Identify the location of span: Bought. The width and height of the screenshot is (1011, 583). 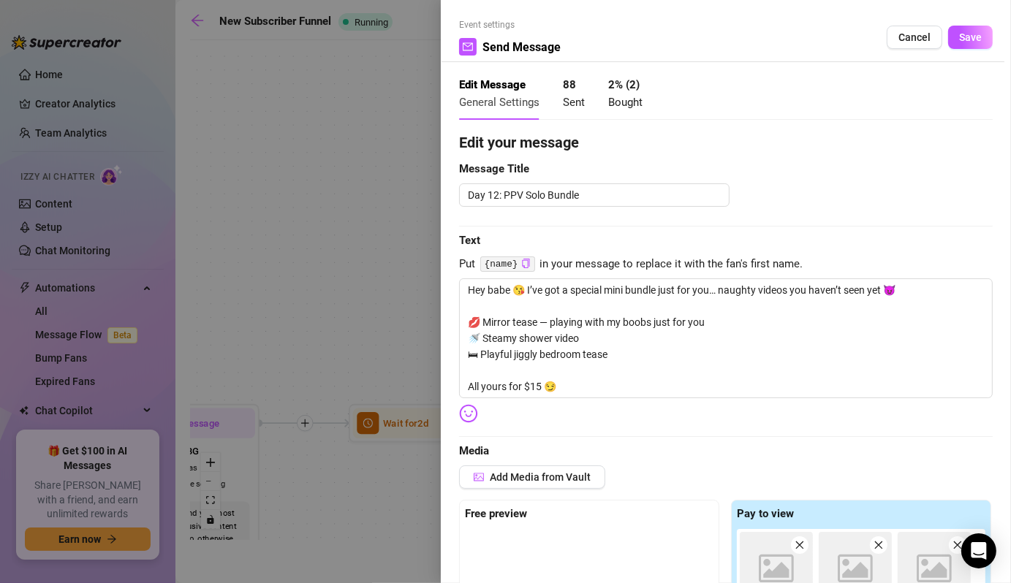
(625, 102).